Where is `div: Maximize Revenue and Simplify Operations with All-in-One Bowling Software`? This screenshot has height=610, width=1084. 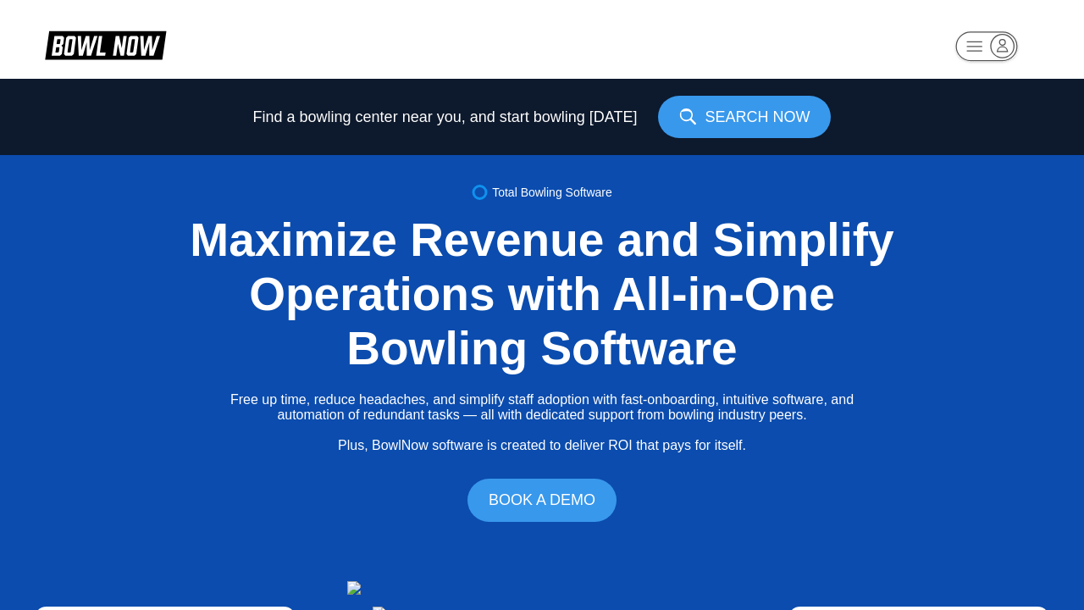
div: Maximize Revenue and Simplify Operations with All-in-One Bowling Software is located at coordinates (542, 294).